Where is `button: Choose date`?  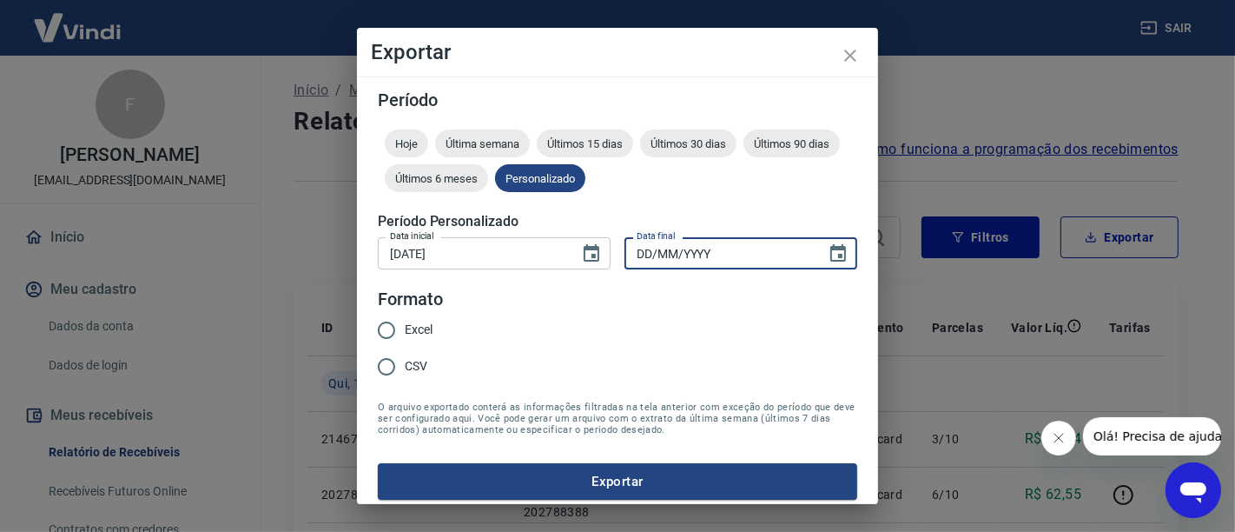 button: Choose date is located at coordinates (838, 254).